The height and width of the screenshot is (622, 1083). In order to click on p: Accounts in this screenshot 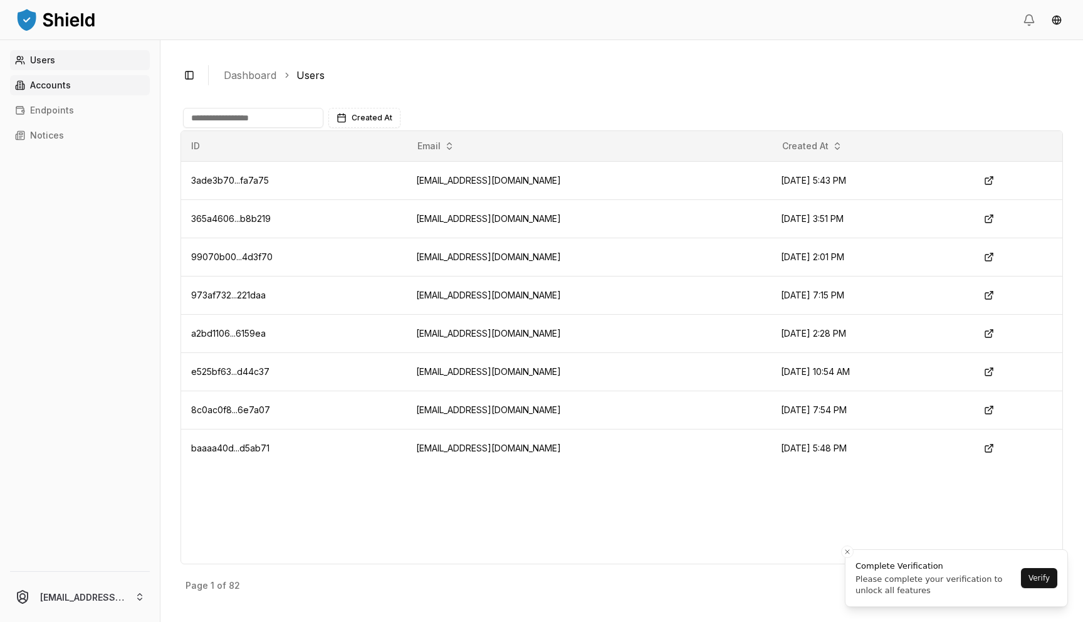, I will do `click(50, 85)`.